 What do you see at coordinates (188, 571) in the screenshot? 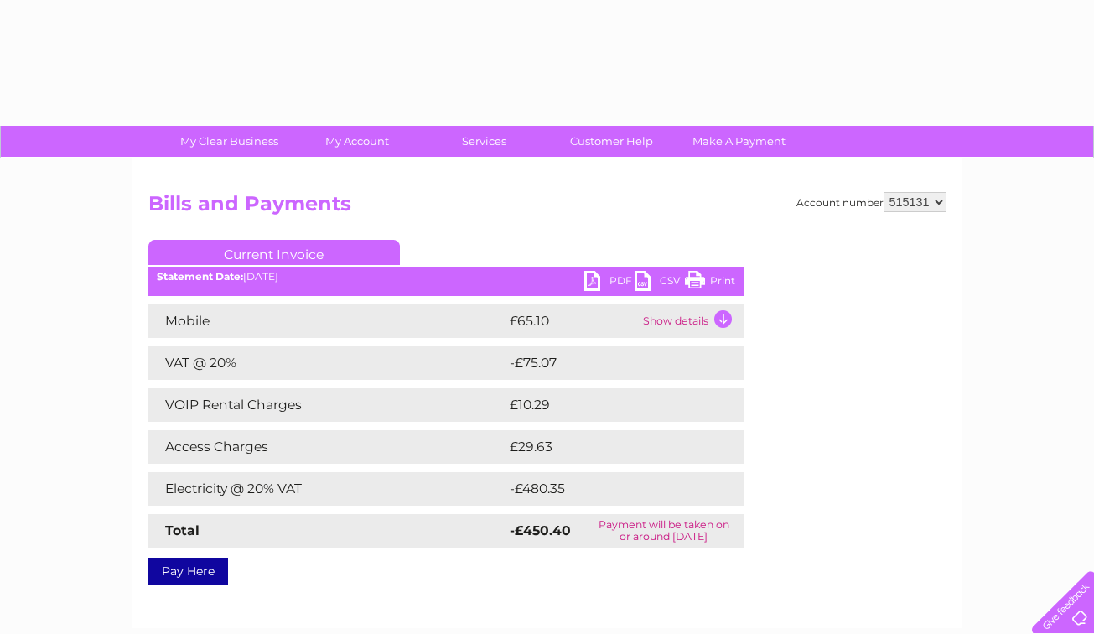
I see `a: Pay Here` at bounding box center [188, 571].